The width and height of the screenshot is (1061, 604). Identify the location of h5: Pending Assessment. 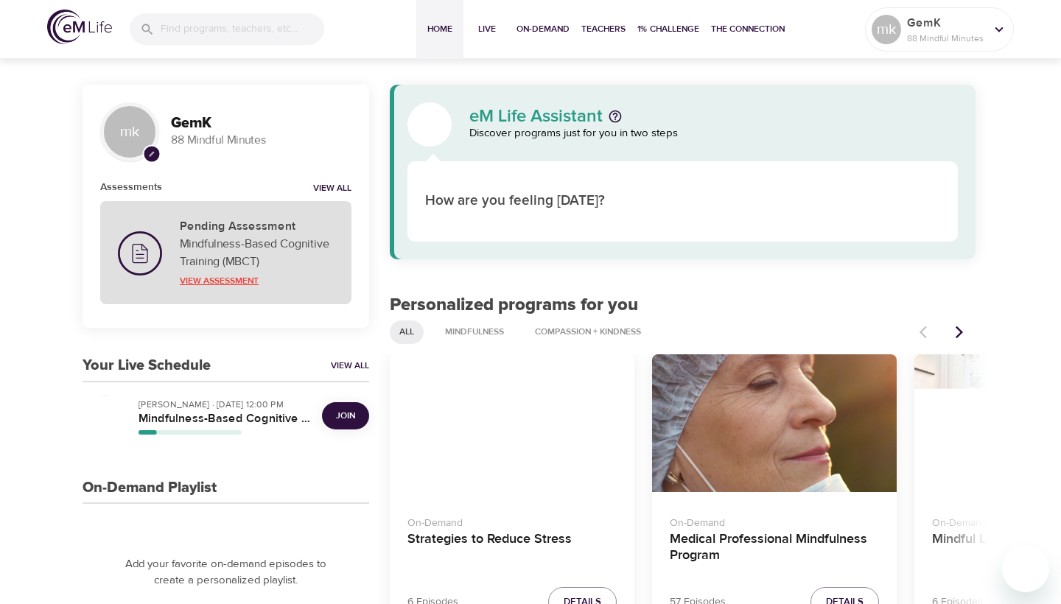
(256, 226).